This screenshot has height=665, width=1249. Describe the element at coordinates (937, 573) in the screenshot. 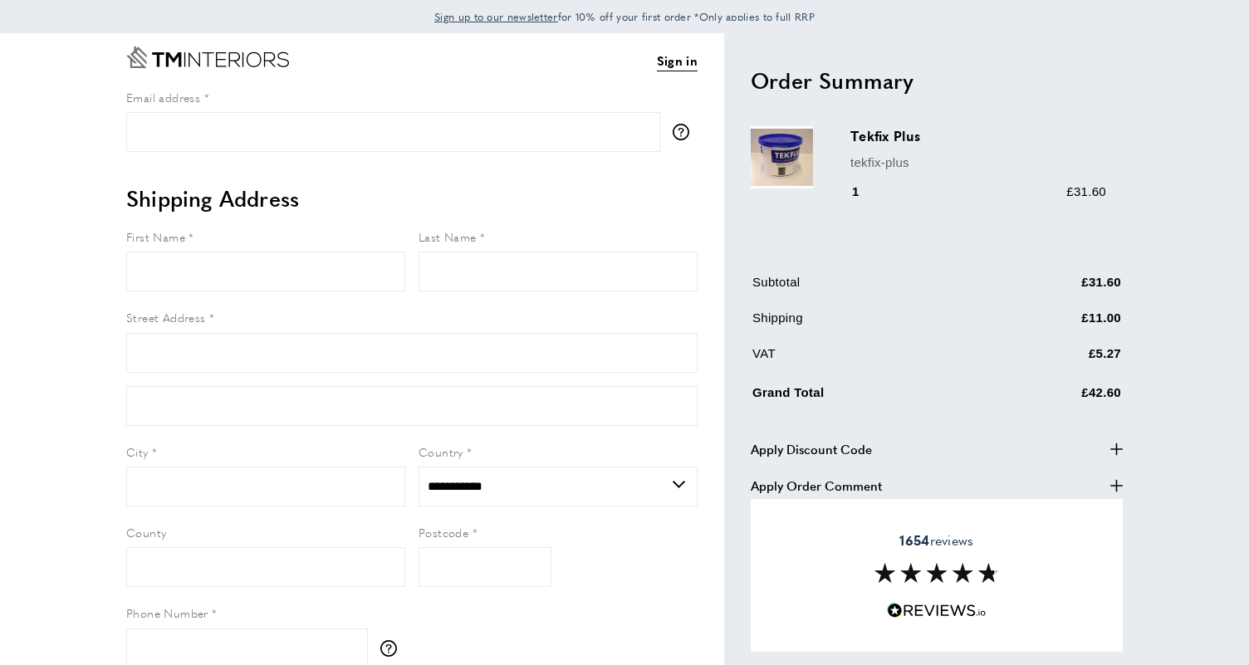

I see `img: Reviews section` at that location.